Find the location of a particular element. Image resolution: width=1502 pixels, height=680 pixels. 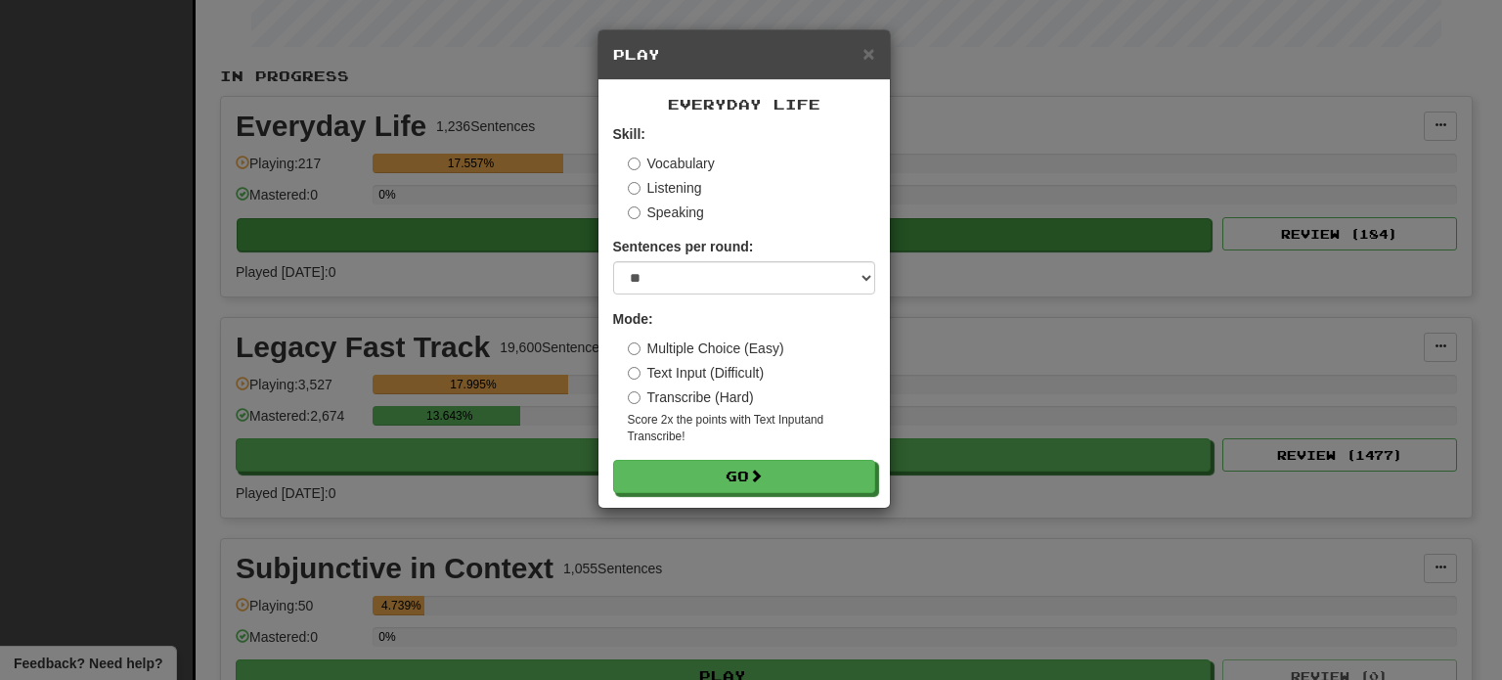

label: Vocabulary is located at coordinates (671, 163).